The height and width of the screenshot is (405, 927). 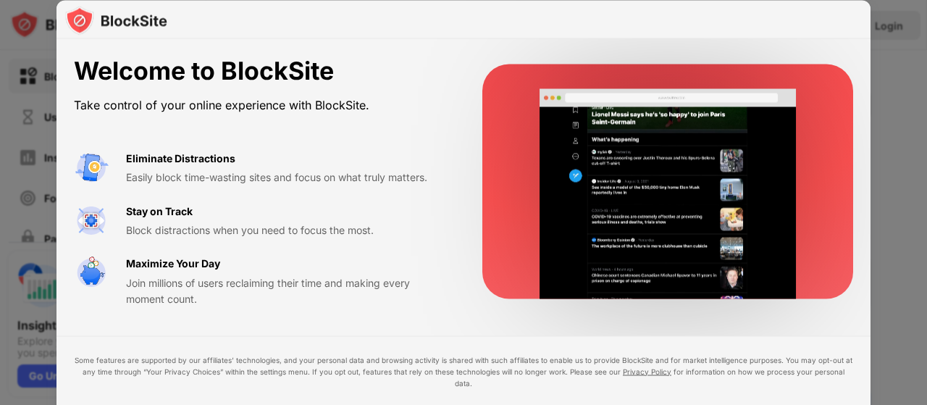 I want to click on div: Join millions of users reclaiming their time and making every moment count., so click(x=287, y=290).